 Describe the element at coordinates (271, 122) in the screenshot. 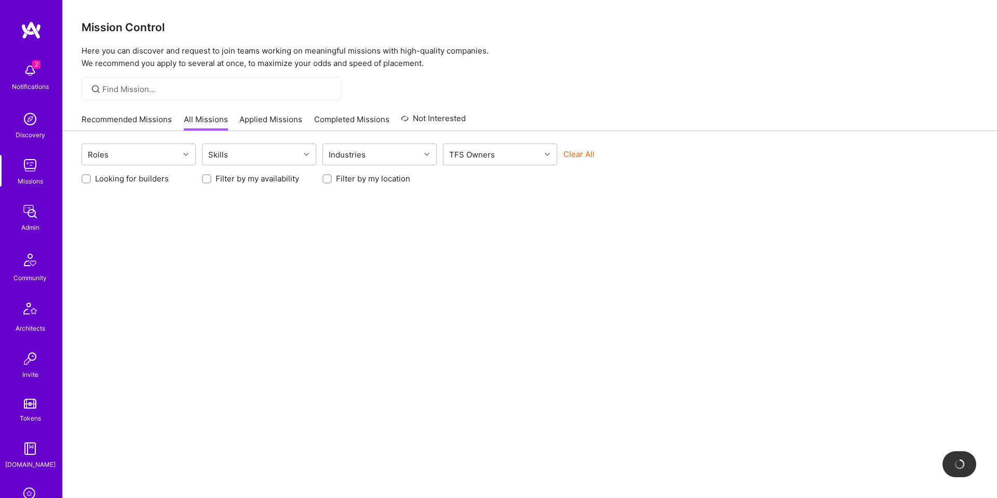

I see `a: Applied Missions` at that location.